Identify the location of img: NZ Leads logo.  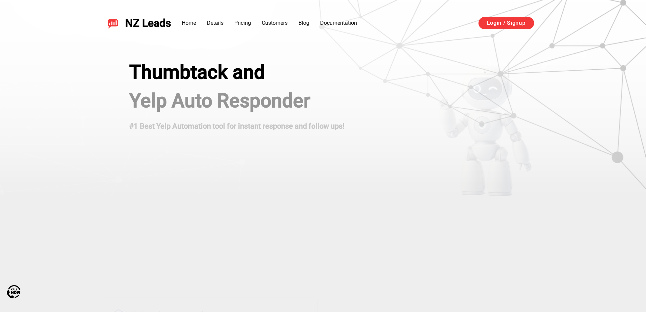
(113, 23).